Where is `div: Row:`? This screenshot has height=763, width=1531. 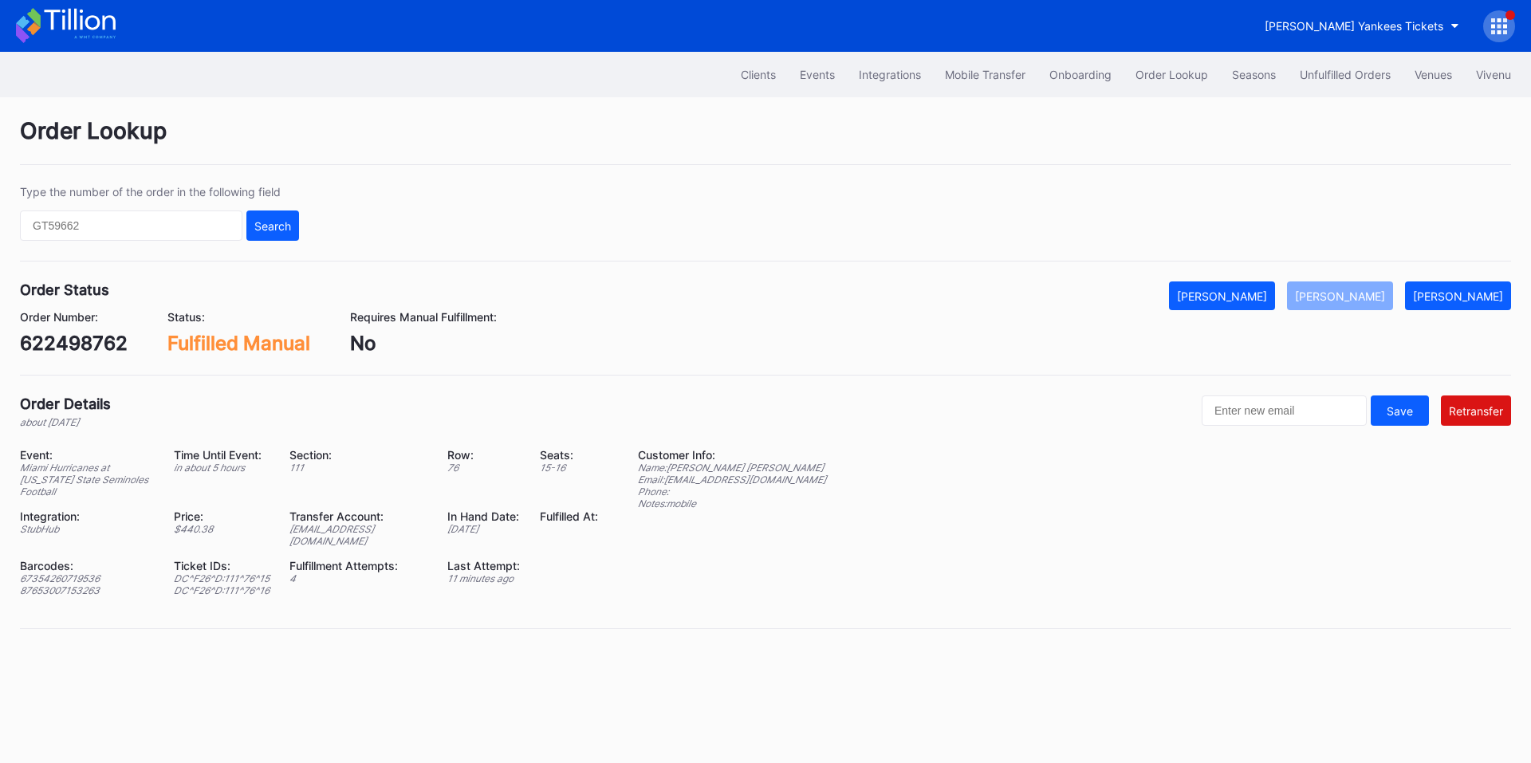 div: Row: is located at coordinates (483, 455).